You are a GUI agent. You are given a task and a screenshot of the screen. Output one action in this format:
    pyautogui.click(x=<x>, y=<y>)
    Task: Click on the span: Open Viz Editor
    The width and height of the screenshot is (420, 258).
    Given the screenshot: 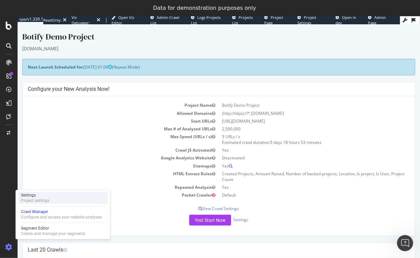 What is the action you would take?
    pyautogui.click(x=123, y=20)
    